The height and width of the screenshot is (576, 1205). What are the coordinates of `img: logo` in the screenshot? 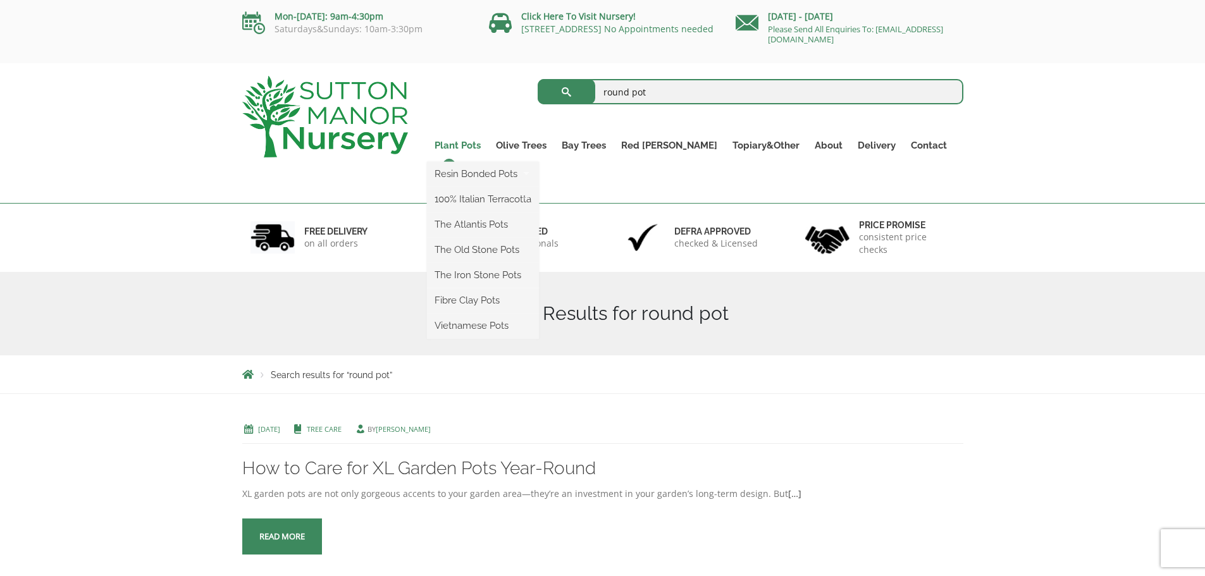 It's located at (325, 116).